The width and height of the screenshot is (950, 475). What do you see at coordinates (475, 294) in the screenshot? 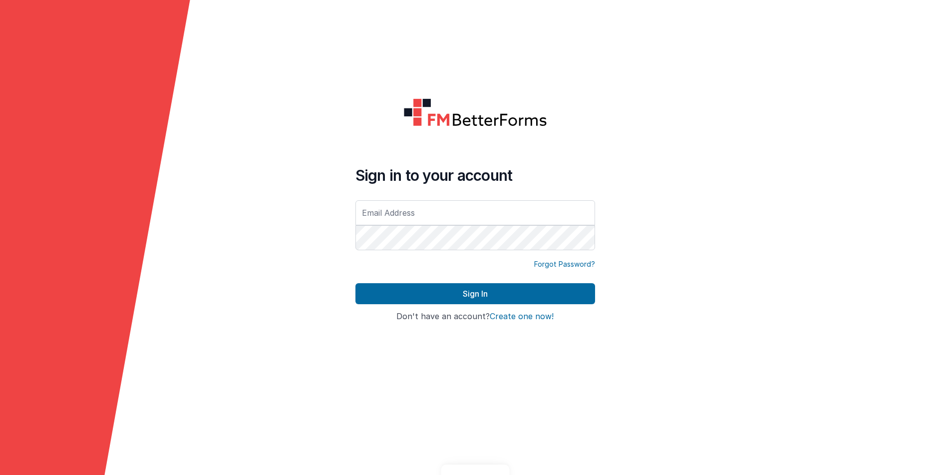
I see `button: Sign In` at bounding box center [475, 294].